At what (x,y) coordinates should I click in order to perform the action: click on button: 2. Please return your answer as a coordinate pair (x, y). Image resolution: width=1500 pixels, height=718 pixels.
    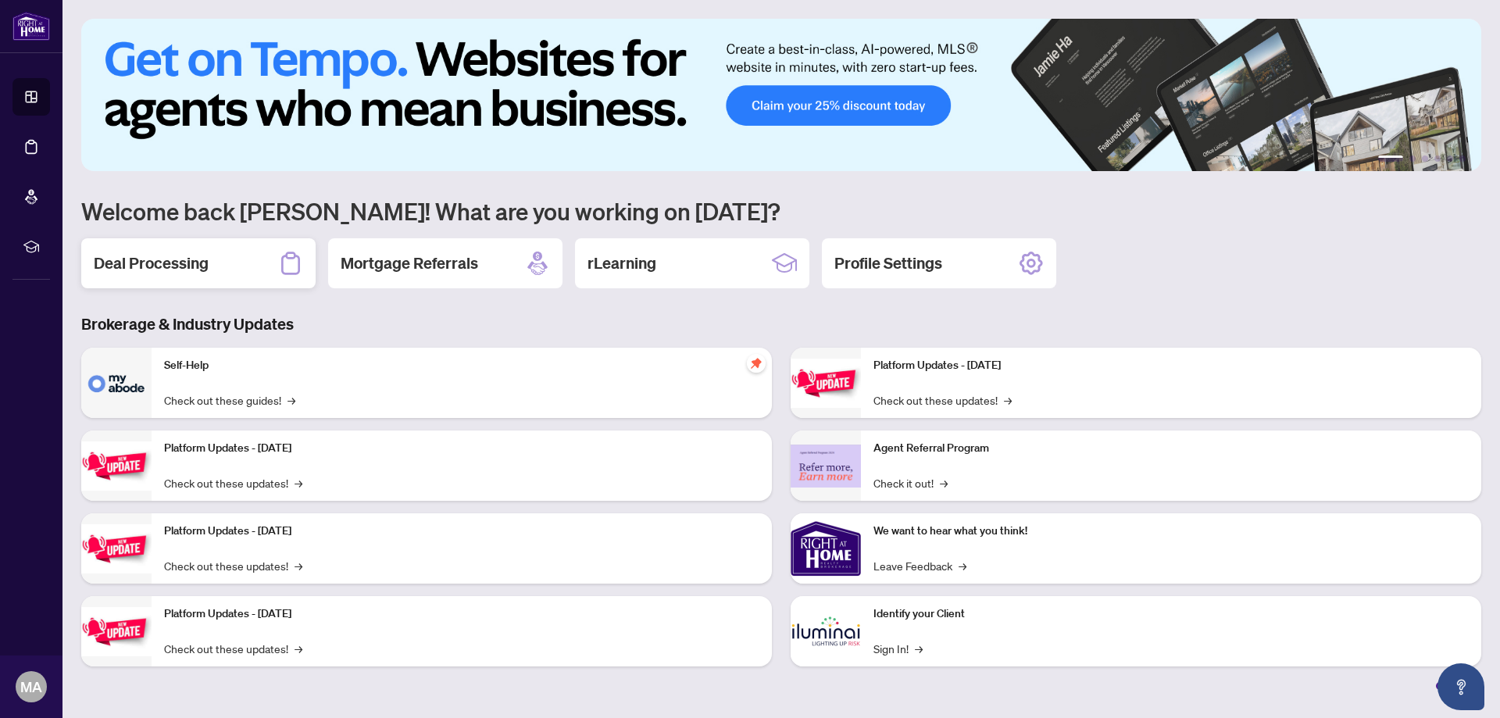
    Looking at the image, I should click on (1412, 159).